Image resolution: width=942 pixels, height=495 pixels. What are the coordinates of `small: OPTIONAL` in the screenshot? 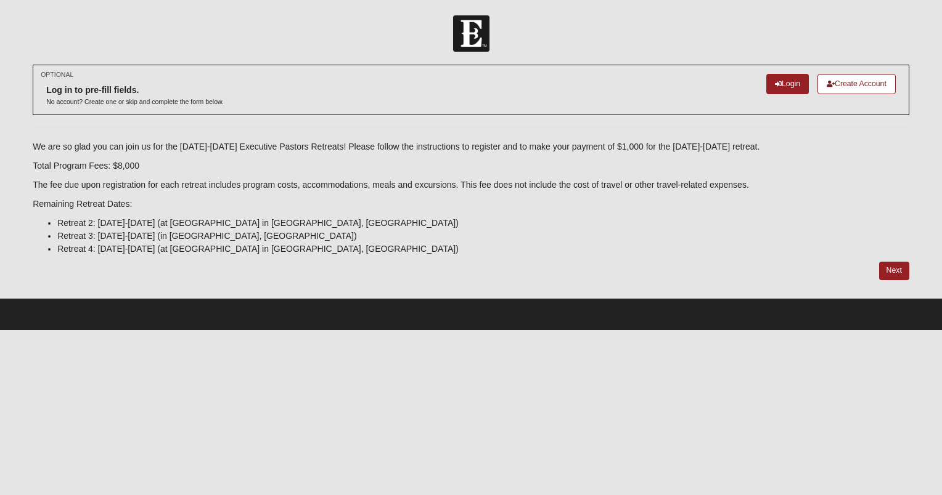 It's located at (57, 75).